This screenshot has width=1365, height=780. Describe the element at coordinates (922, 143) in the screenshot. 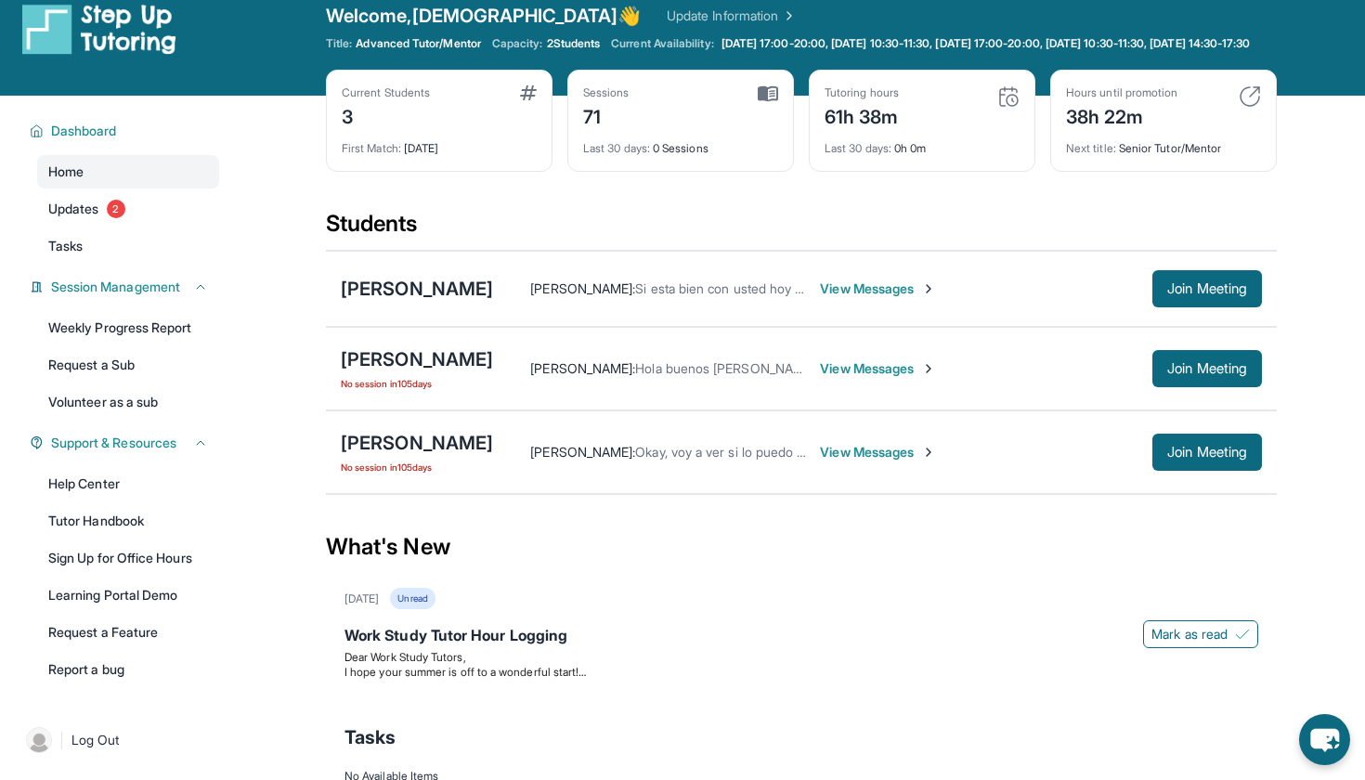

I see `div: 0h 0m` at that location.